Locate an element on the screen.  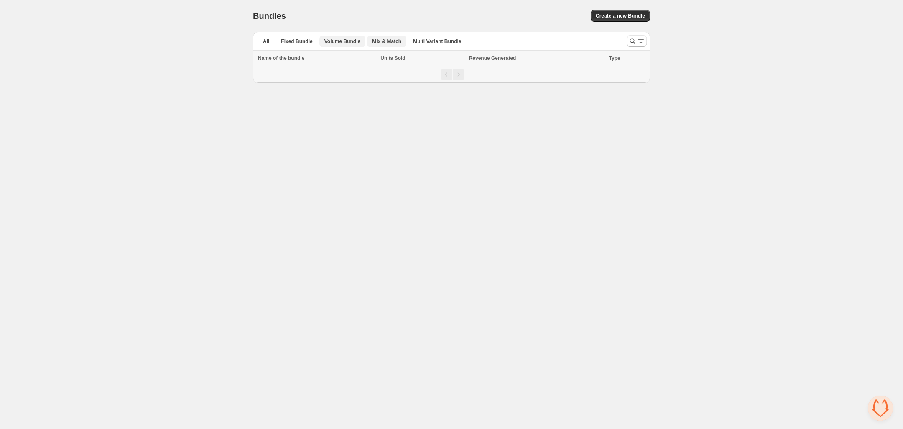
span: Mix & Match is located at coordinates (387, 41).